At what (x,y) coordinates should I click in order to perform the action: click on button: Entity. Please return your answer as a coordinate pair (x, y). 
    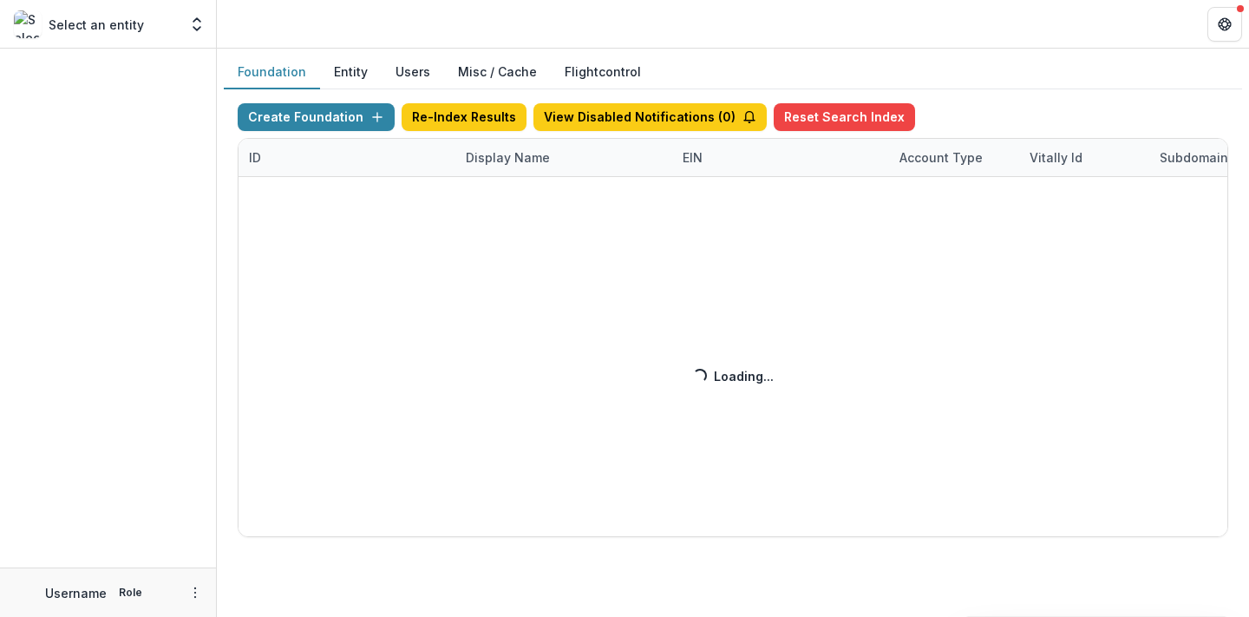
    Looking at the image, I should click on (350, 72).